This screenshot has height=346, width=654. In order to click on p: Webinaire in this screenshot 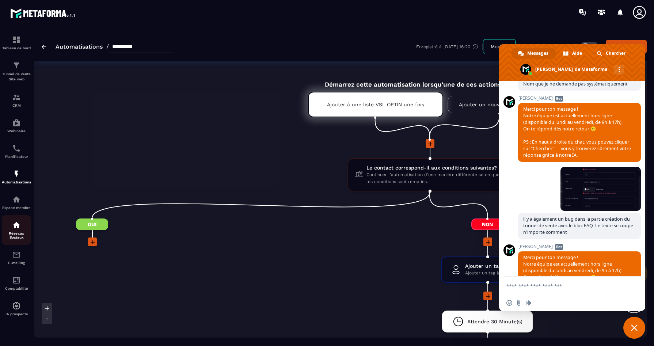, I will do `click(16, 131)`.